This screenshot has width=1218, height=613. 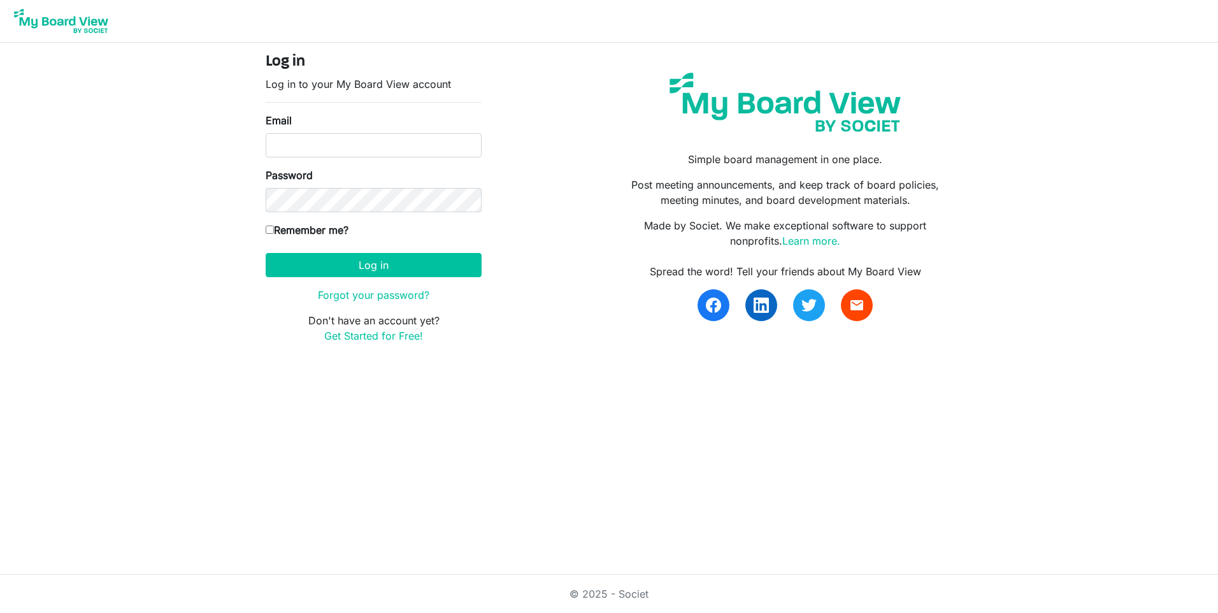 What do you see at coordinates (269, 229) in the screenshot?
I see `input: Remember me?` at bounding box center [269, 229].